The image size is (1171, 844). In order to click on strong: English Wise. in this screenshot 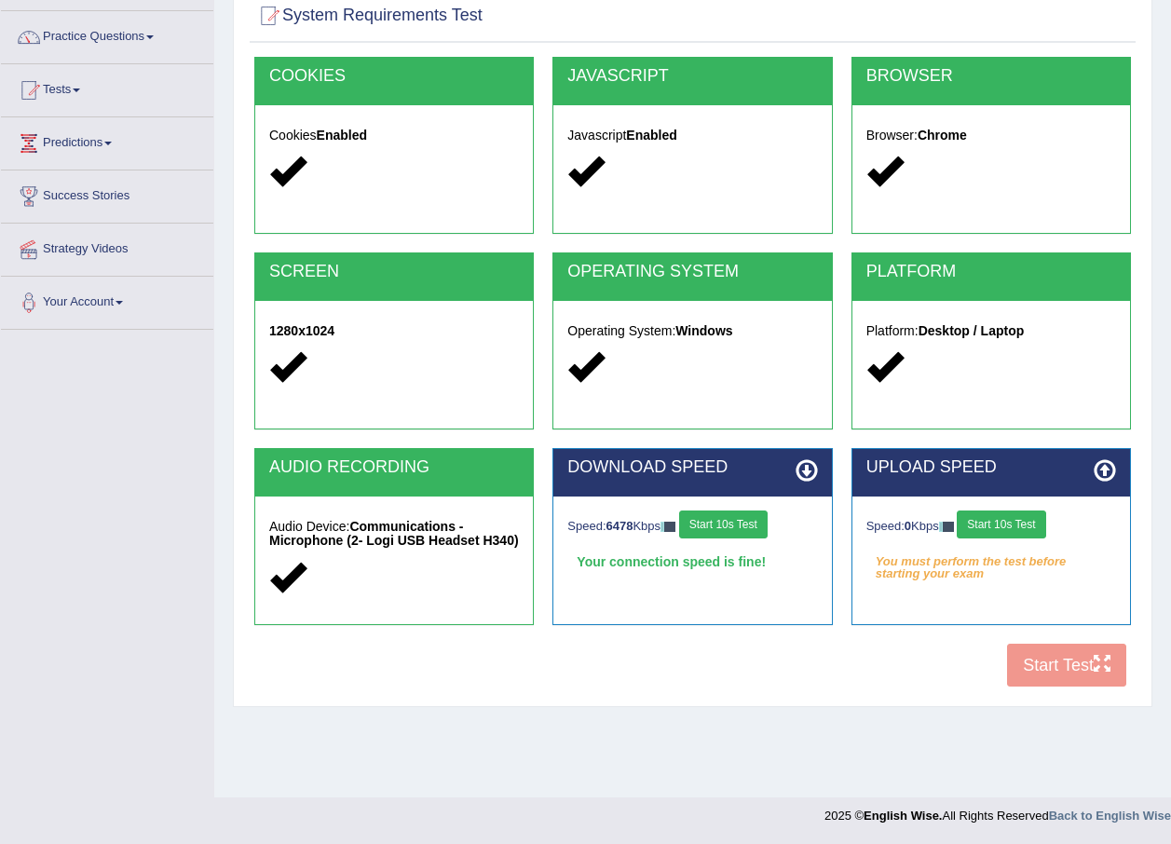, I will do `click(903, 815)`.